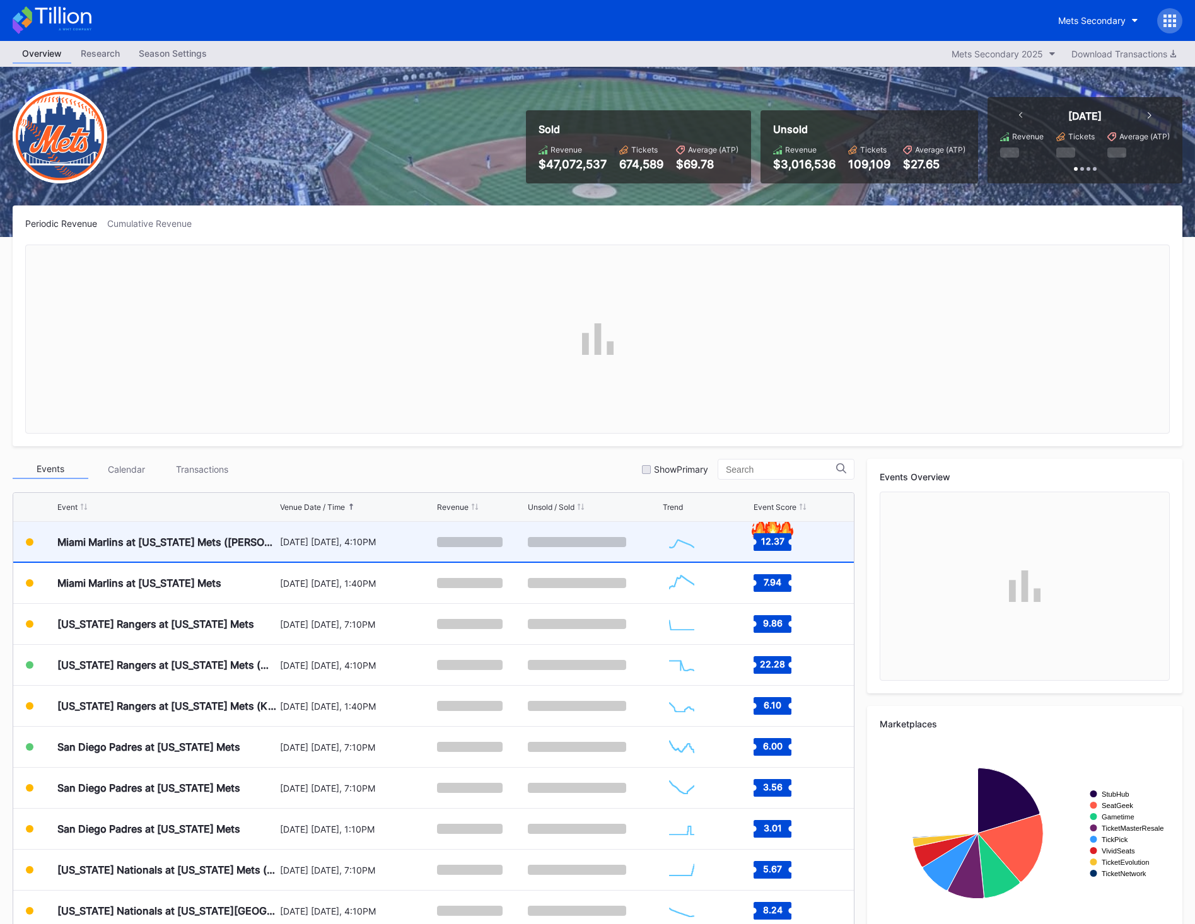 This screenshot has height=924, width=1195. I want to click on text: 6.00, so click(772, 746).